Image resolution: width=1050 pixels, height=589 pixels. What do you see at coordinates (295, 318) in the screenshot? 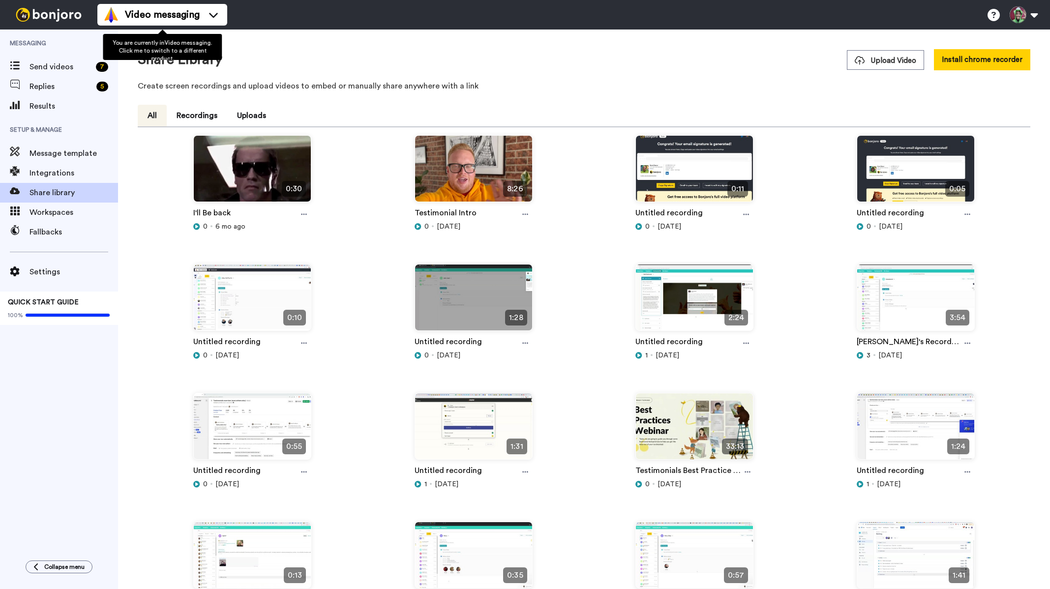
I see `span: 0:10` at bounding box center [295, 318].